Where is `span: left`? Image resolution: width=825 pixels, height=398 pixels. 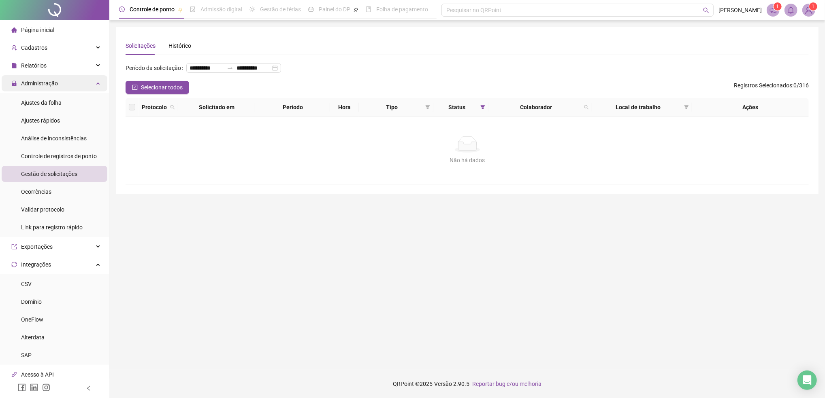
span: left is located at coordinates (89, 389).